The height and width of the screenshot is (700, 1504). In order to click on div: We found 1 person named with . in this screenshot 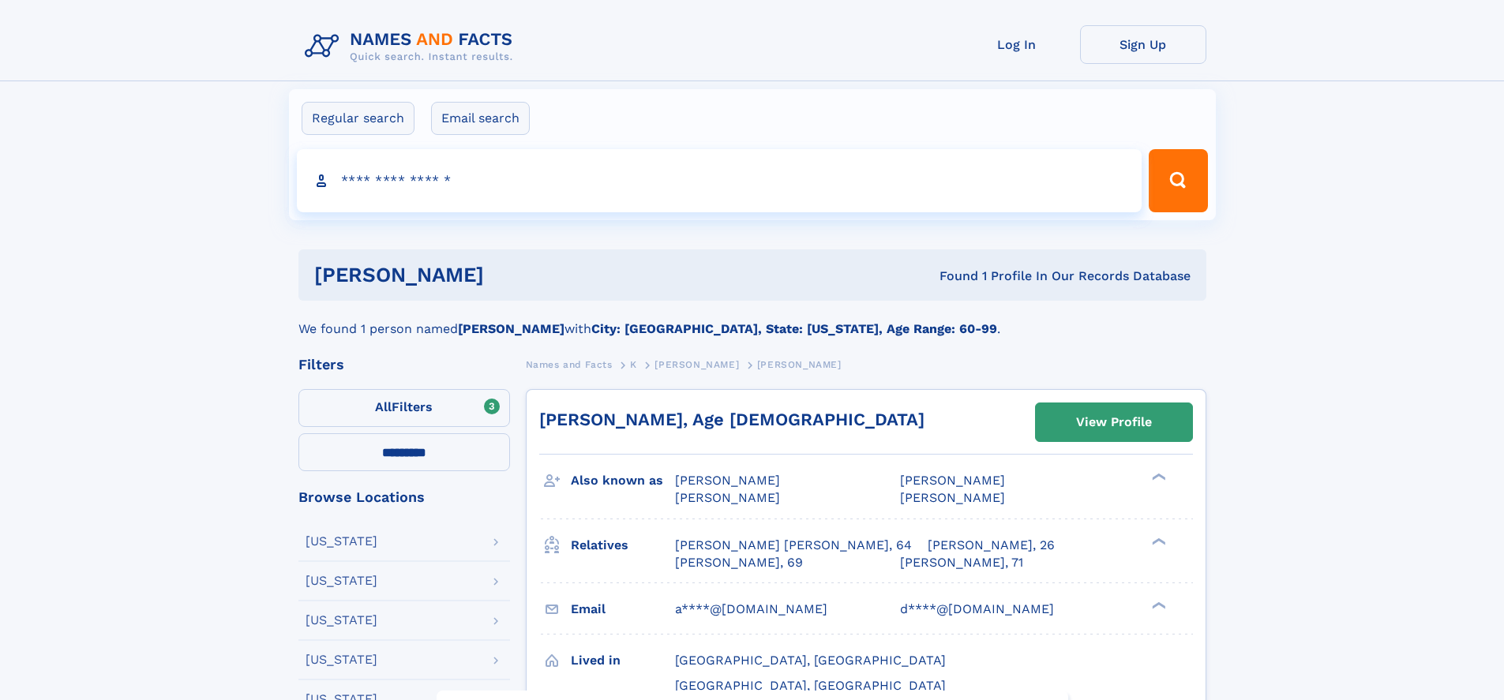, I will do `click(753, 320)`.